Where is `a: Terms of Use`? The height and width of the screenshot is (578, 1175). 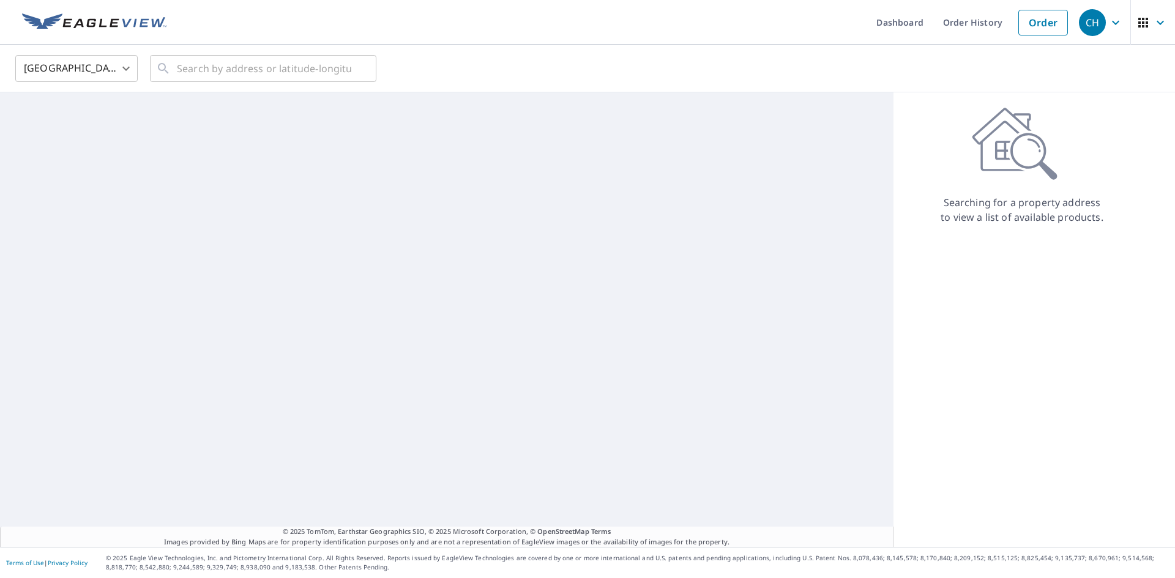
a: Terms of Use is located at coordinates (25, 563).